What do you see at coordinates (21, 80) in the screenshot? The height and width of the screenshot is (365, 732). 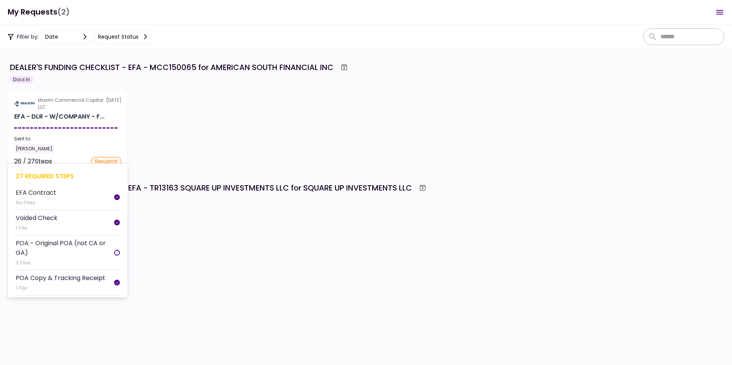 I see `div: Docs In` at bounding box center [21, 80].